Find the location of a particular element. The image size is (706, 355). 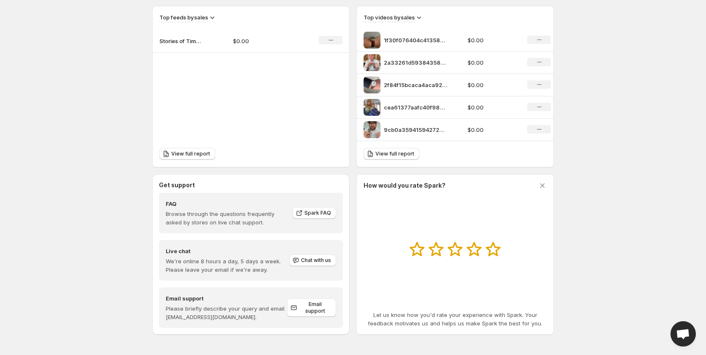

p: Browse through the questions frequently asked by stores on live chat support. is located at coordinates (226, 218).